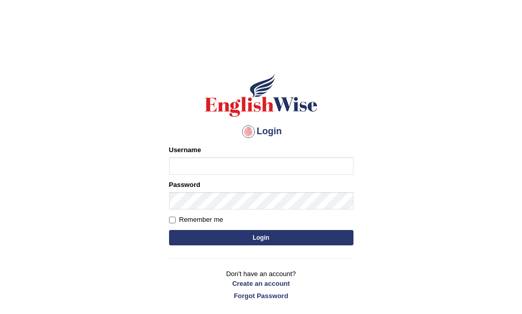 Image resolution: width=522 pixels, height=314 pixels. Describe the element at coordinates (185, 149) in the screenshot. I see `label: Username` at that location.